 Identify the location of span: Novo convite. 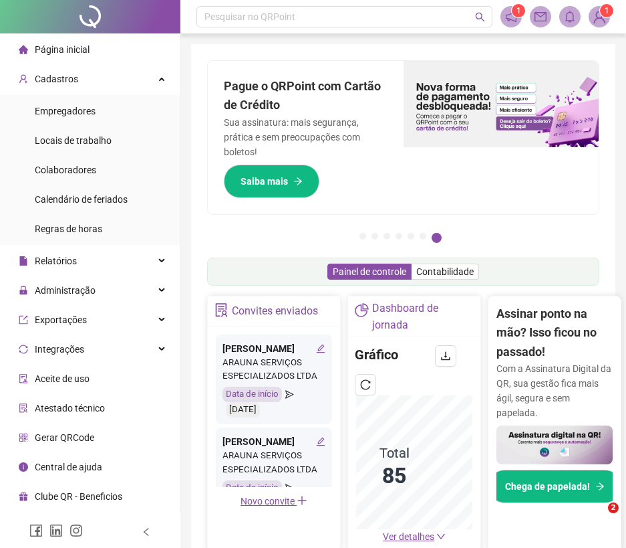
(274, 501).